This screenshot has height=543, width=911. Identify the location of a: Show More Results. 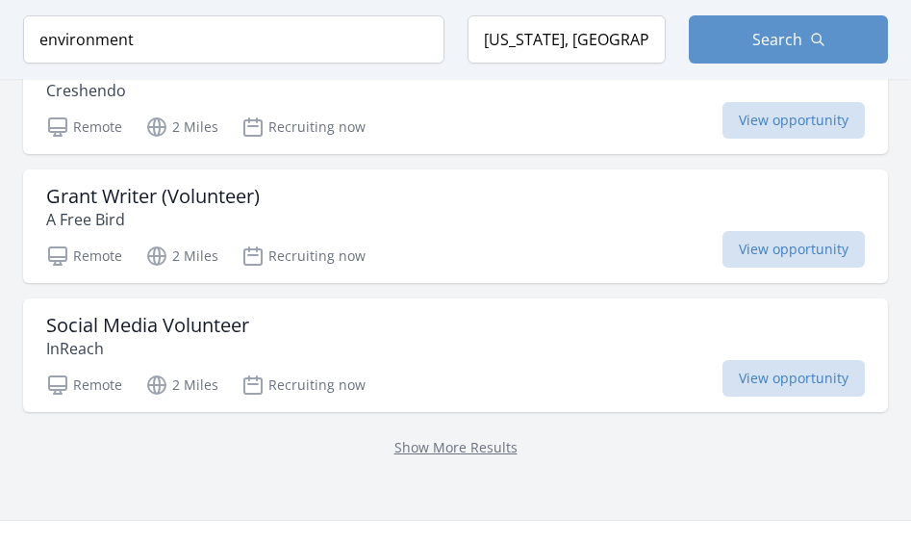
(456, 446).